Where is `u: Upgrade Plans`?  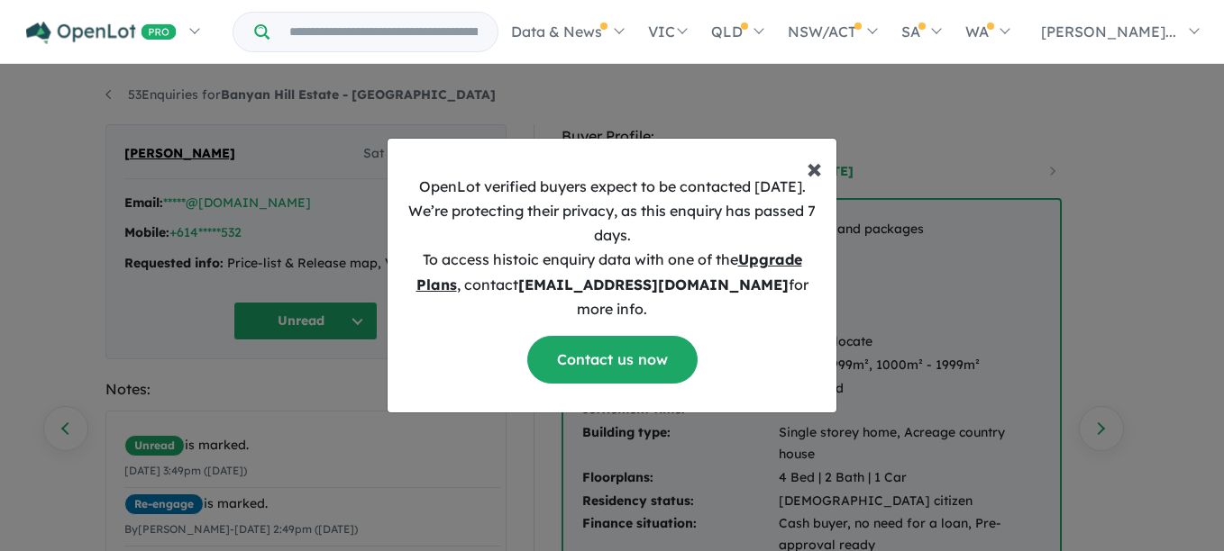 u: Upgrade Plans is located at coordinates (609, 271).